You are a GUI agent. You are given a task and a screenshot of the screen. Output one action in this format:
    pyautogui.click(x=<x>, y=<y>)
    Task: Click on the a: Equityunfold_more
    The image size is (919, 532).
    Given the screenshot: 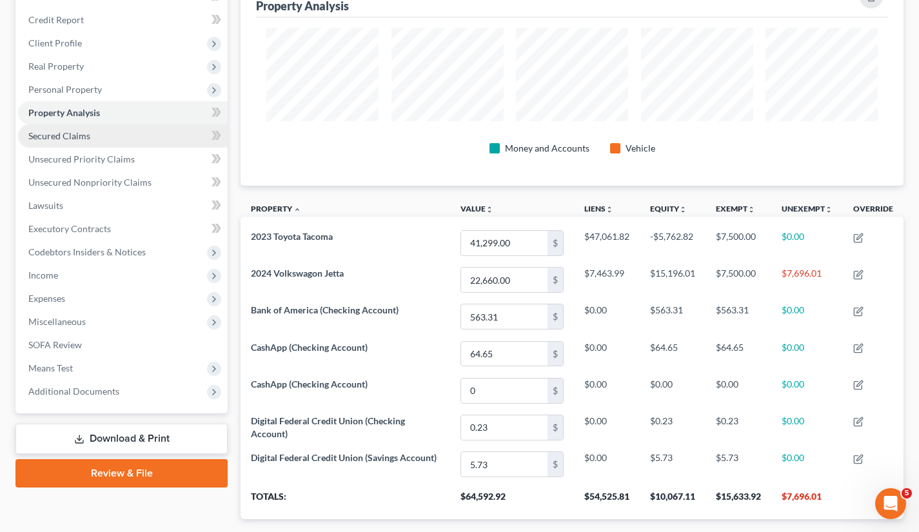 What is the action you would take?
    pyautogui.click(x=668, y=208)
    